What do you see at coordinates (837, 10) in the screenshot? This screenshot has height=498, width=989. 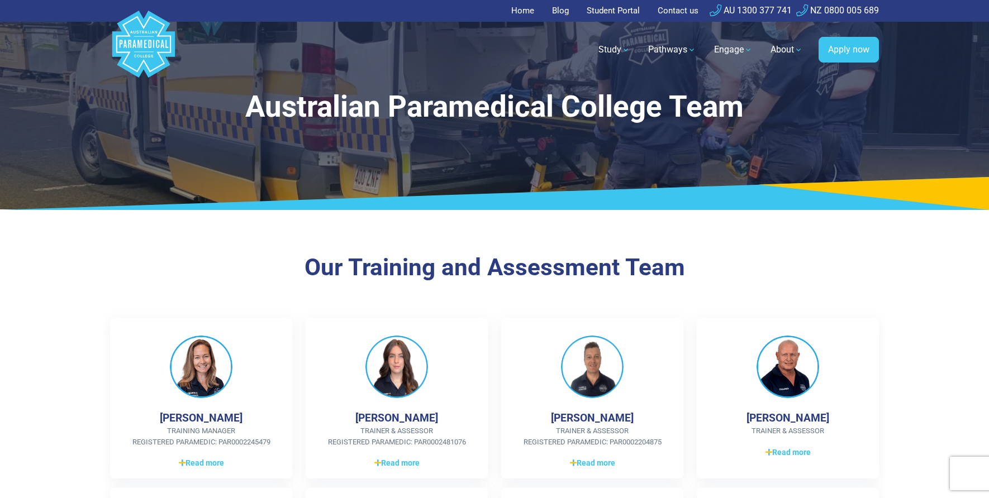 I see `a: NZ 0800 005 689` at bounding box center [837, 10].